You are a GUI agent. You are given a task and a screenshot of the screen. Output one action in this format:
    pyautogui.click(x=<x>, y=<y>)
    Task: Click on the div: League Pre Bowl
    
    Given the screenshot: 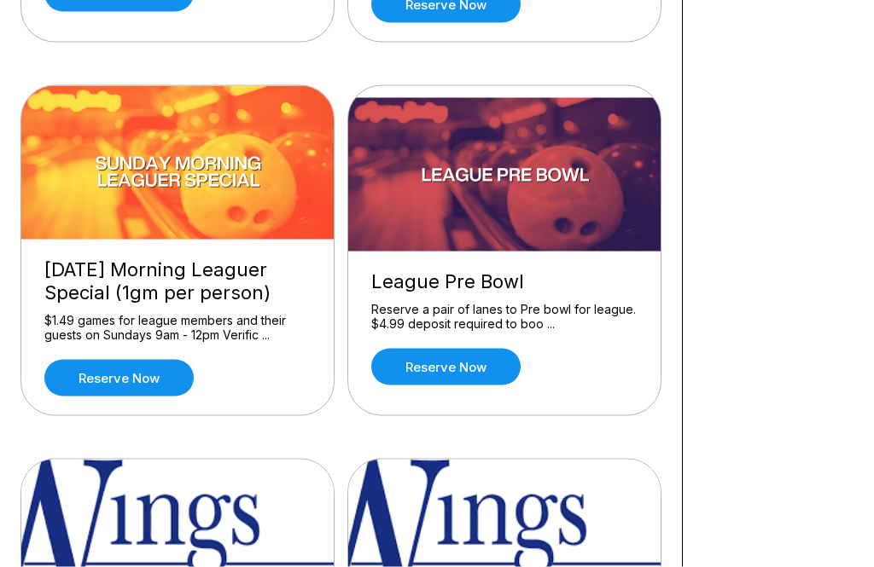 What is the action you would take?
    pyautogui.click(x=504, y=282)
    